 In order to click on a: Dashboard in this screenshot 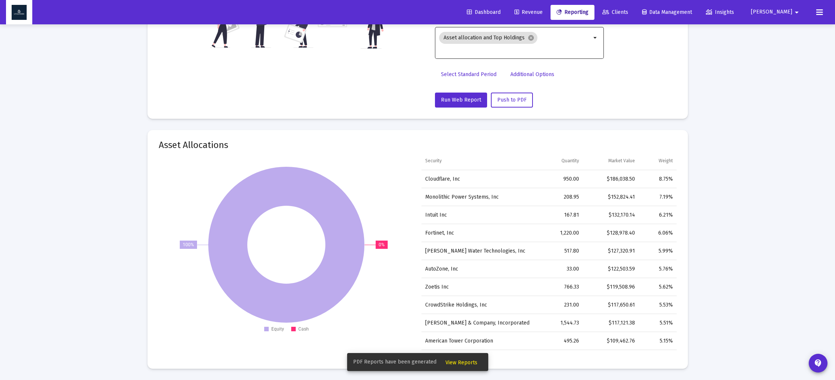, I will do `click(484, 12)`.